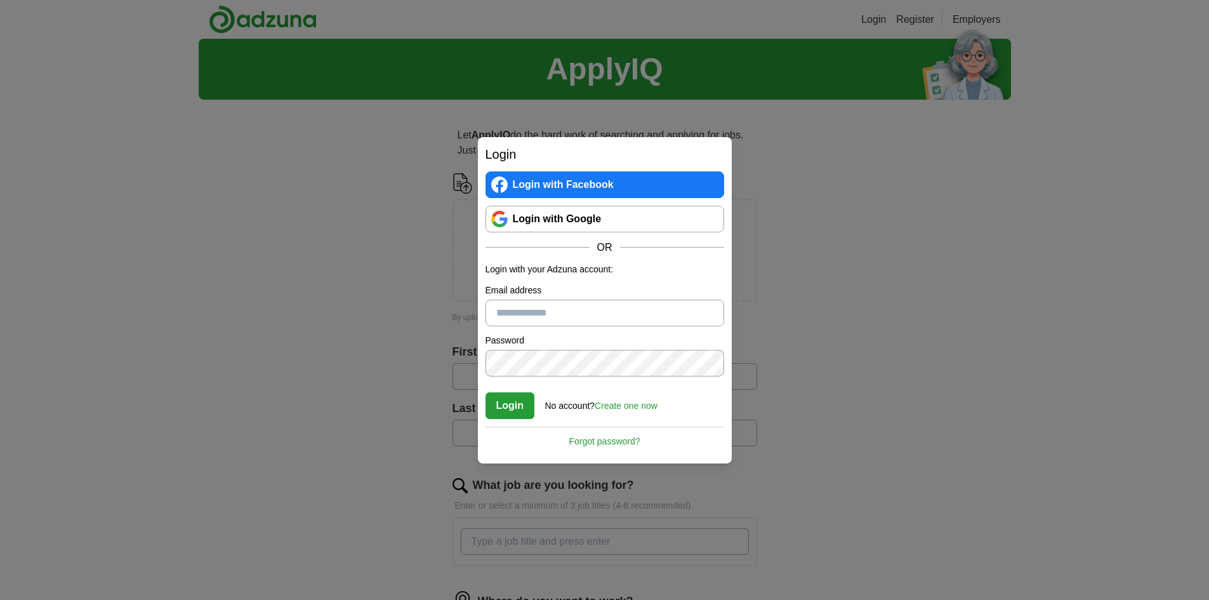 The height and width of the screenshot is (600, 1209). I want to click on h2: Login, so click(605, 154).